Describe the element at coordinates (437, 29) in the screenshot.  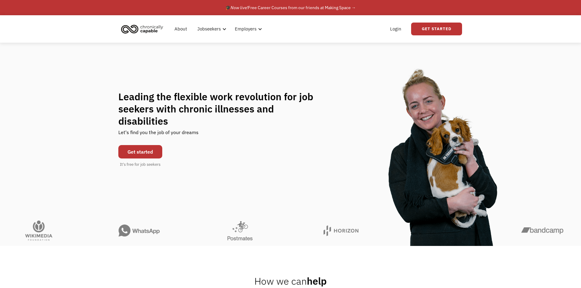
I see `a: Get Started` at that location.